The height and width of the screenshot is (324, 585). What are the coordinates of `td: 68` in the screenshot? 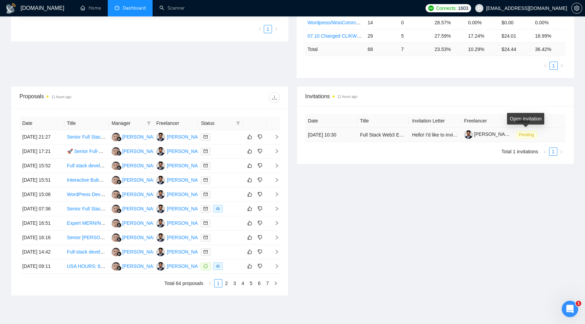 It's located at (382, 49).